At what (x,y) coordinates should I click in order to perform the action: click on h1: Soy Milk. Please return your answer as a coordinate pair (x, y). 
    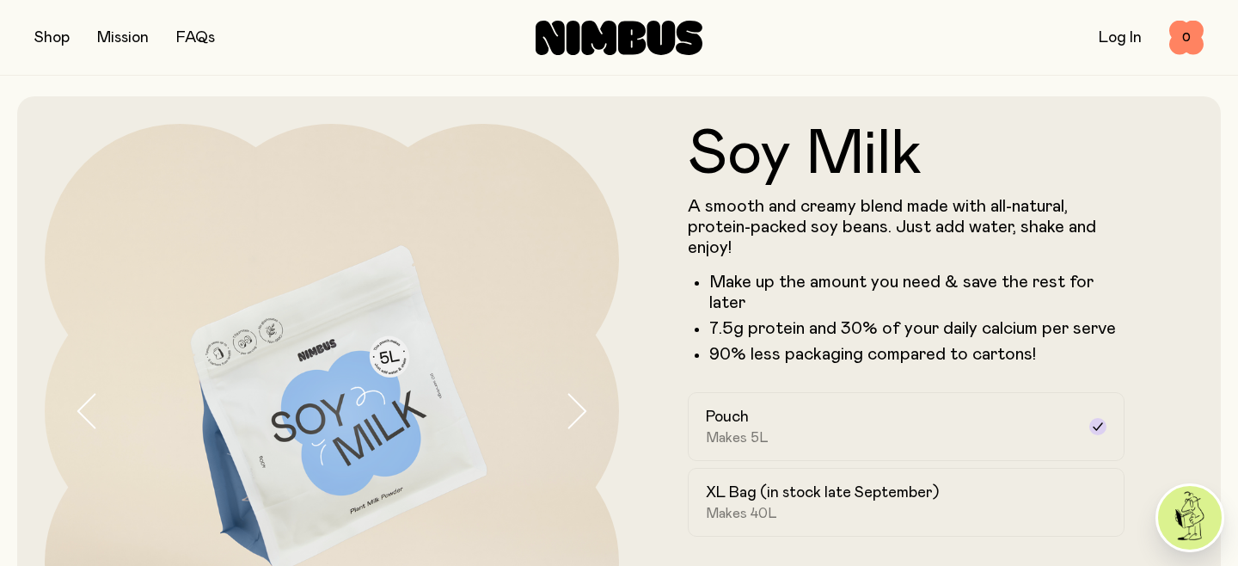
    Looking at the image, I should click on (906, 155).